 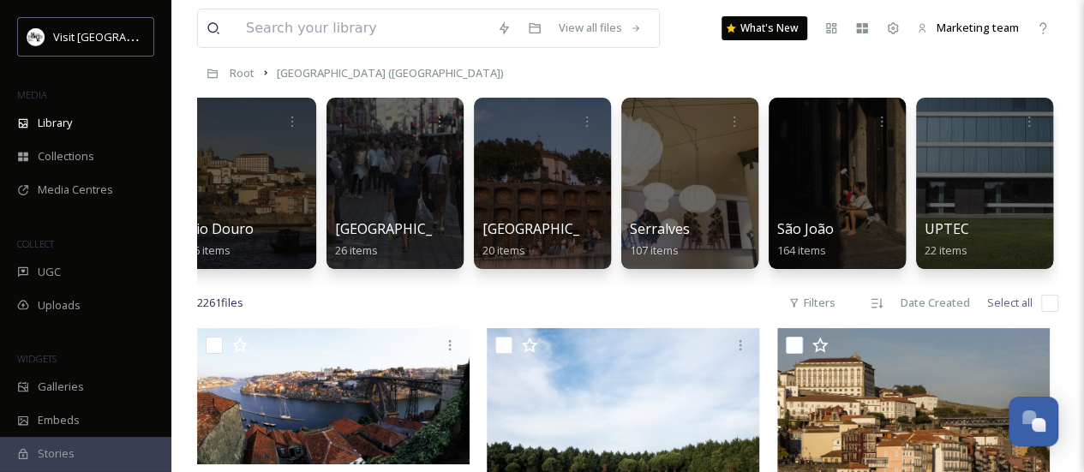 What do you see at coordinates (49, 272) in the screenshot?
I see `span: UGC` at bounding box center [49, 272].